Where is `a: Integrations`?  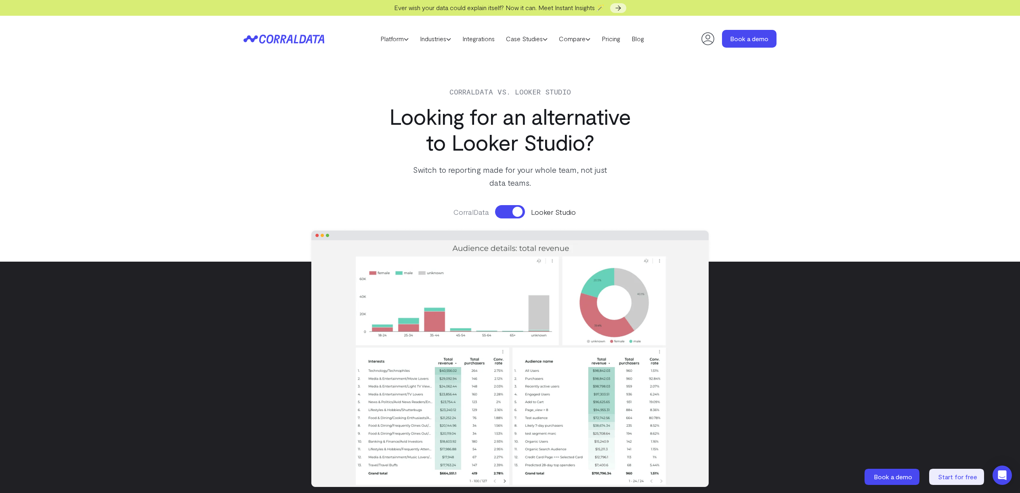 a: Integrations is located at coordinates (479, 39).